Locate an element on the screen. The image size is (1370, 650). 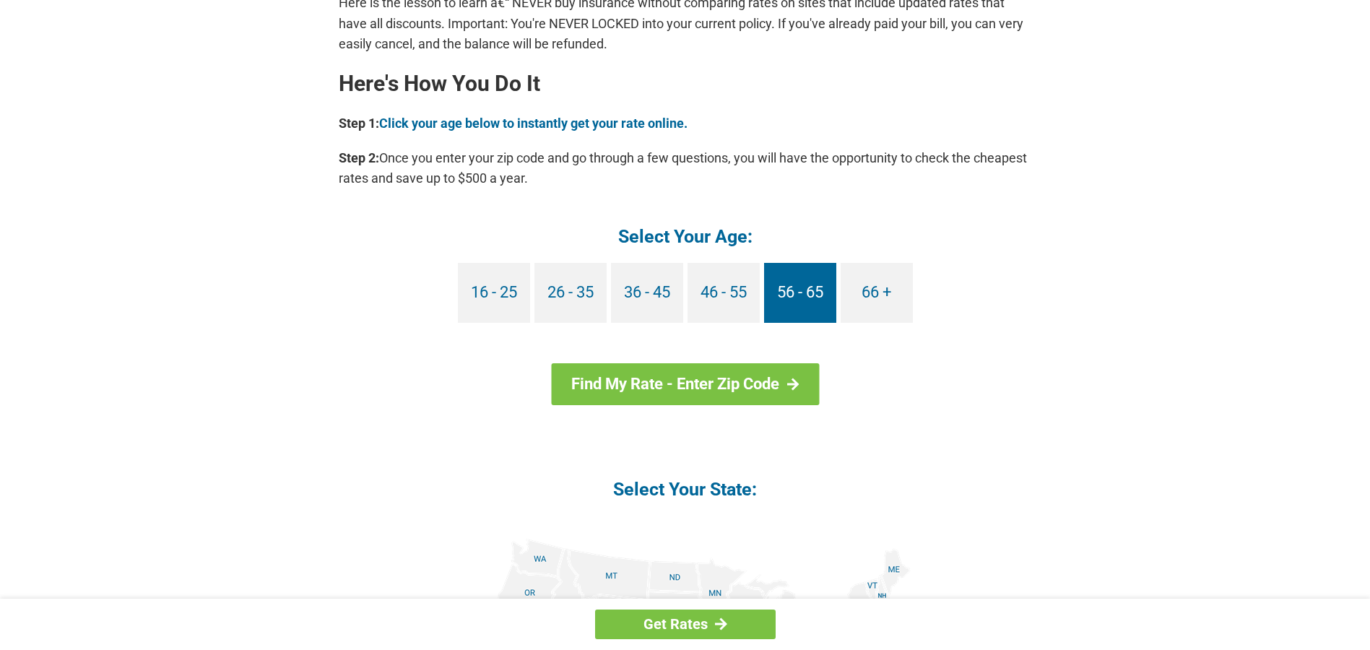
a: Get Rates is located at coordinates (685, 624).